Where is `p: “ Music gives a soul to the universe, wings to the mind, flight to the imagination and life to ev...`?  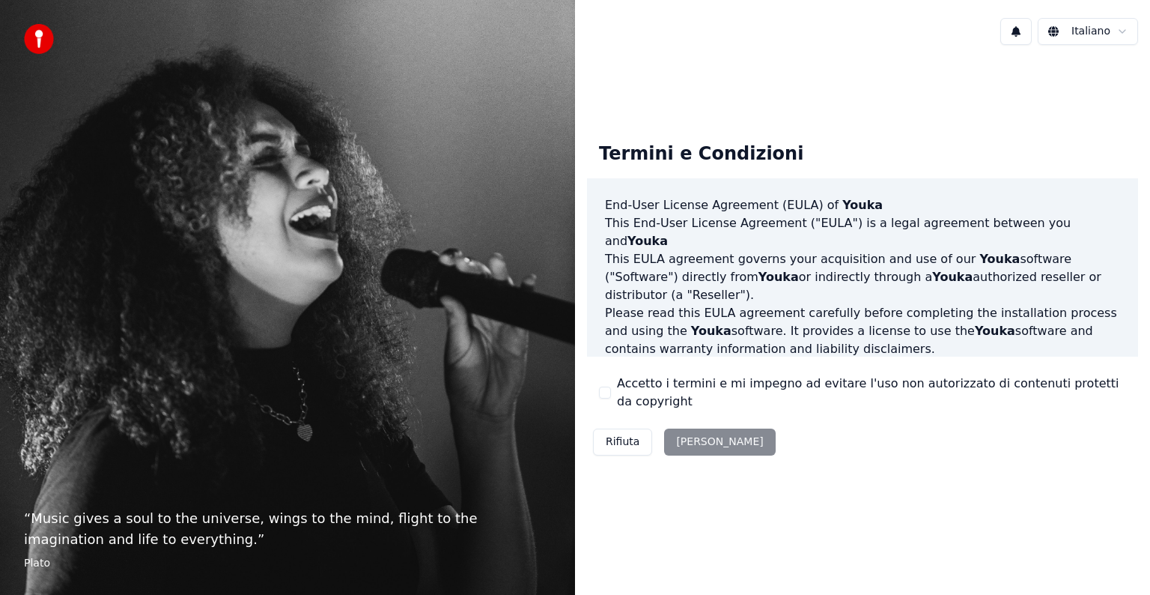 p: “ Music gives a soul to the universe, wings to the mind, flight to the imagination and life to ev... is located at coordinates (288, 529).